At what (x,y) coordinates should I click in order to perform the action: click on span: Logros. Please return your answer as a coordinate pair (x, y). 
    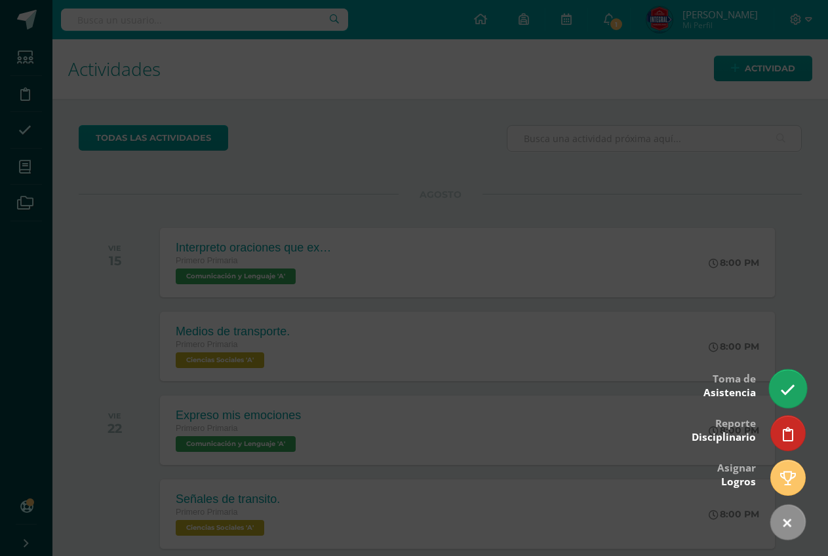
    Looking at the image, I should click on (738, 482).